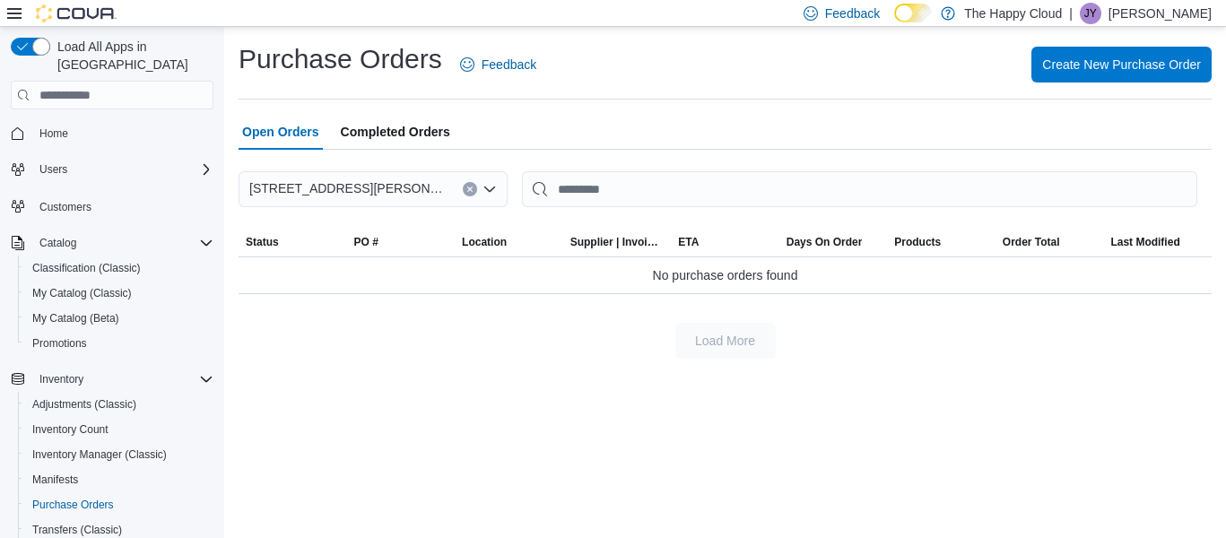  I want to click on img: Cova, so click(76, 13).